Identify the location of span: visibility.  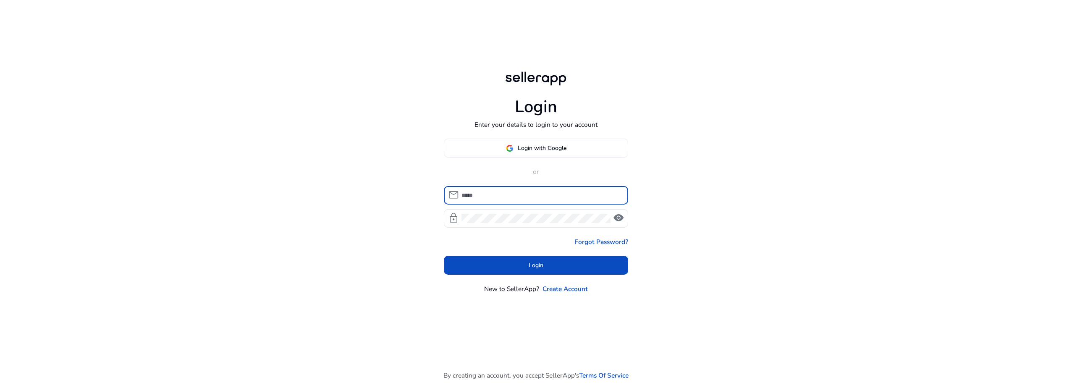
(618, 218).